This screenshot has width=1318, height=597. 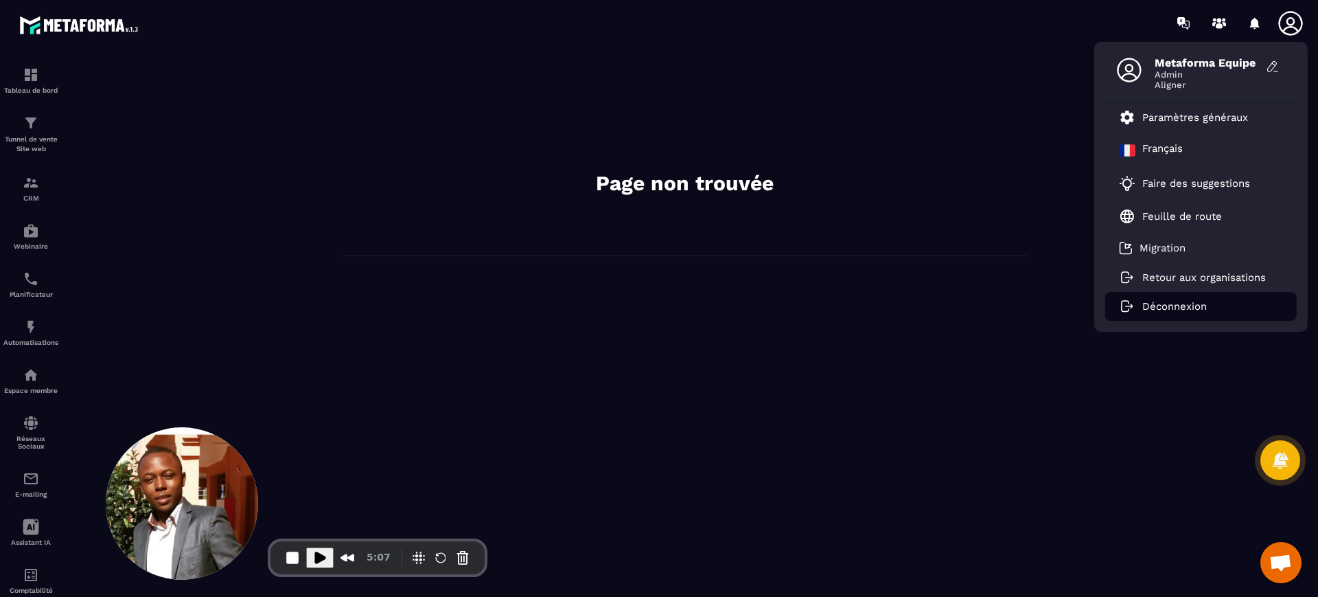 I want to click on p: Comptabilité, so click(x=31, y=590).